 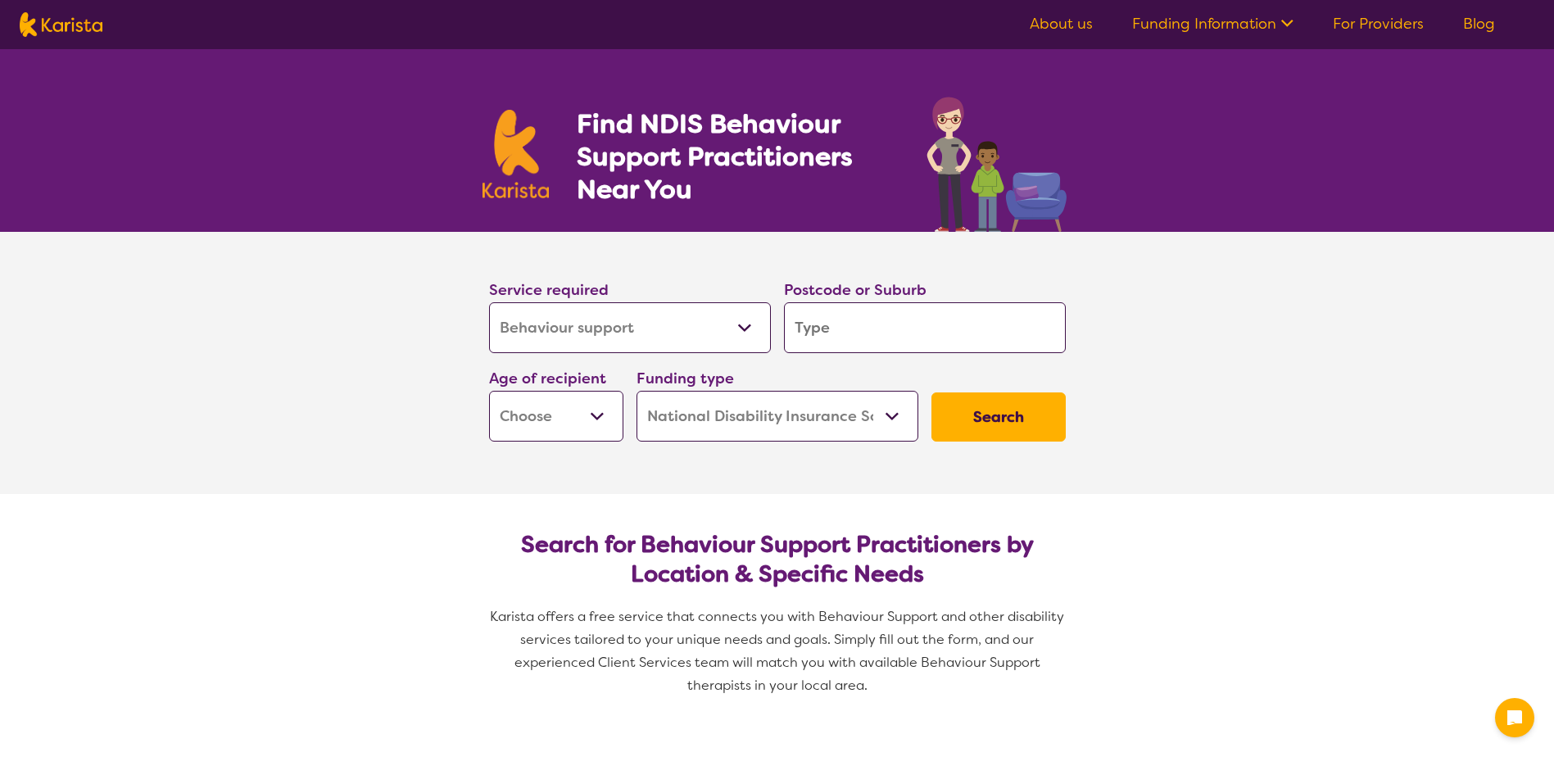 What do you see at coordinates (1212, 24) in the screenshot?
I see `a: Funding Information` at bounding box center [1212, 24].